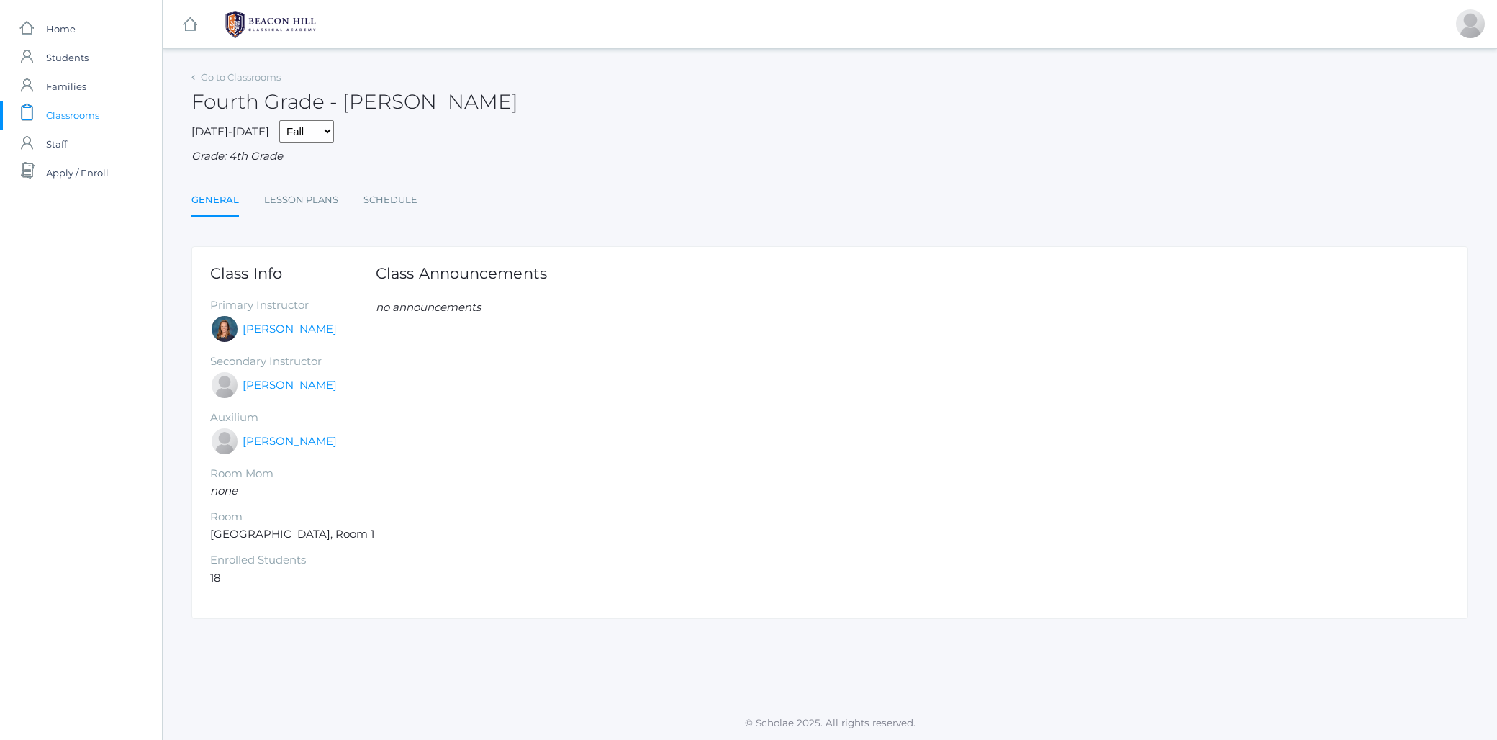 The image size is (1497, 740). What do you see at coordinates (66, 86) in the screenshot?
I see `span: Families` at bounding box center [66, 86].